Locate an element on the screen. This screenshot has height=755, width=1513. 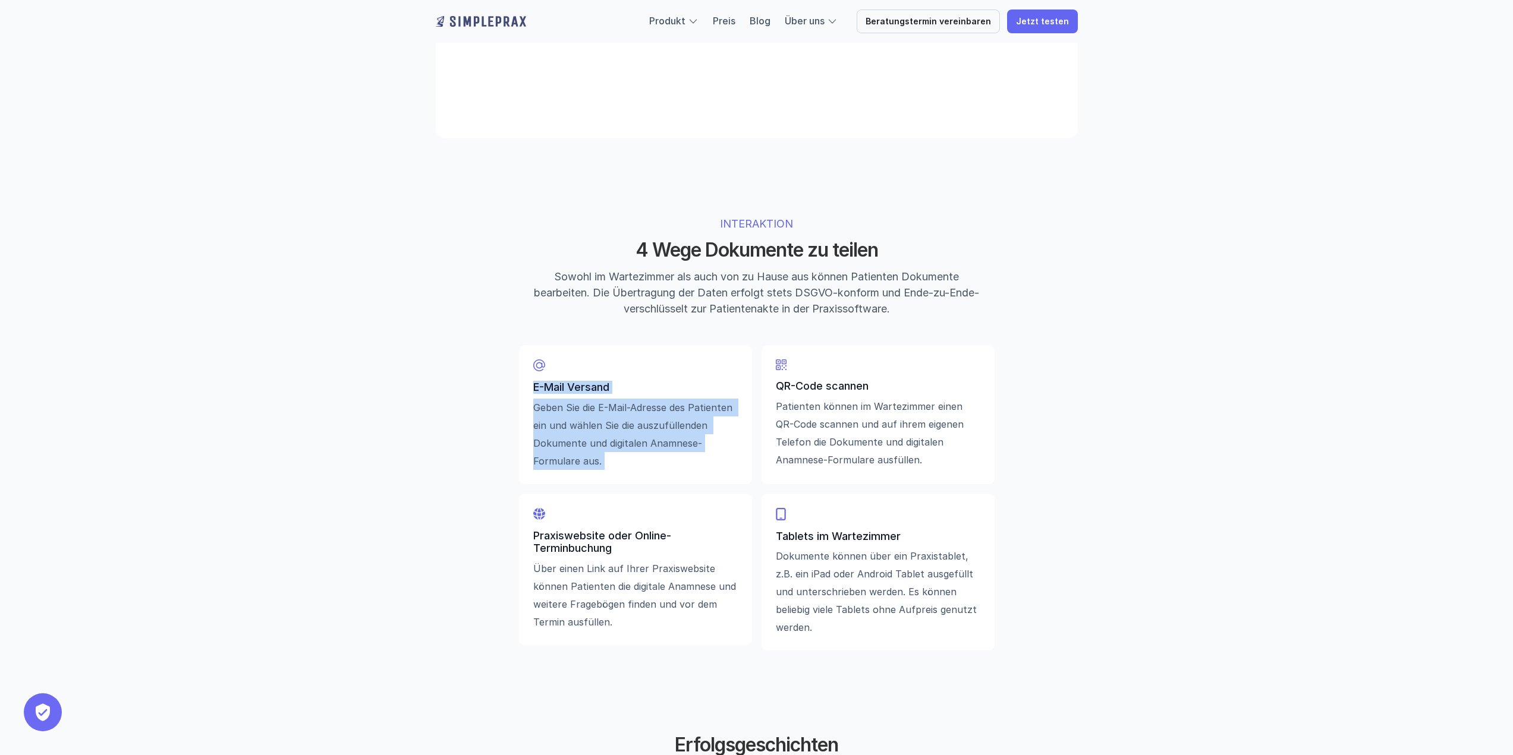
a: Preis is located at coordinates (724, 21).